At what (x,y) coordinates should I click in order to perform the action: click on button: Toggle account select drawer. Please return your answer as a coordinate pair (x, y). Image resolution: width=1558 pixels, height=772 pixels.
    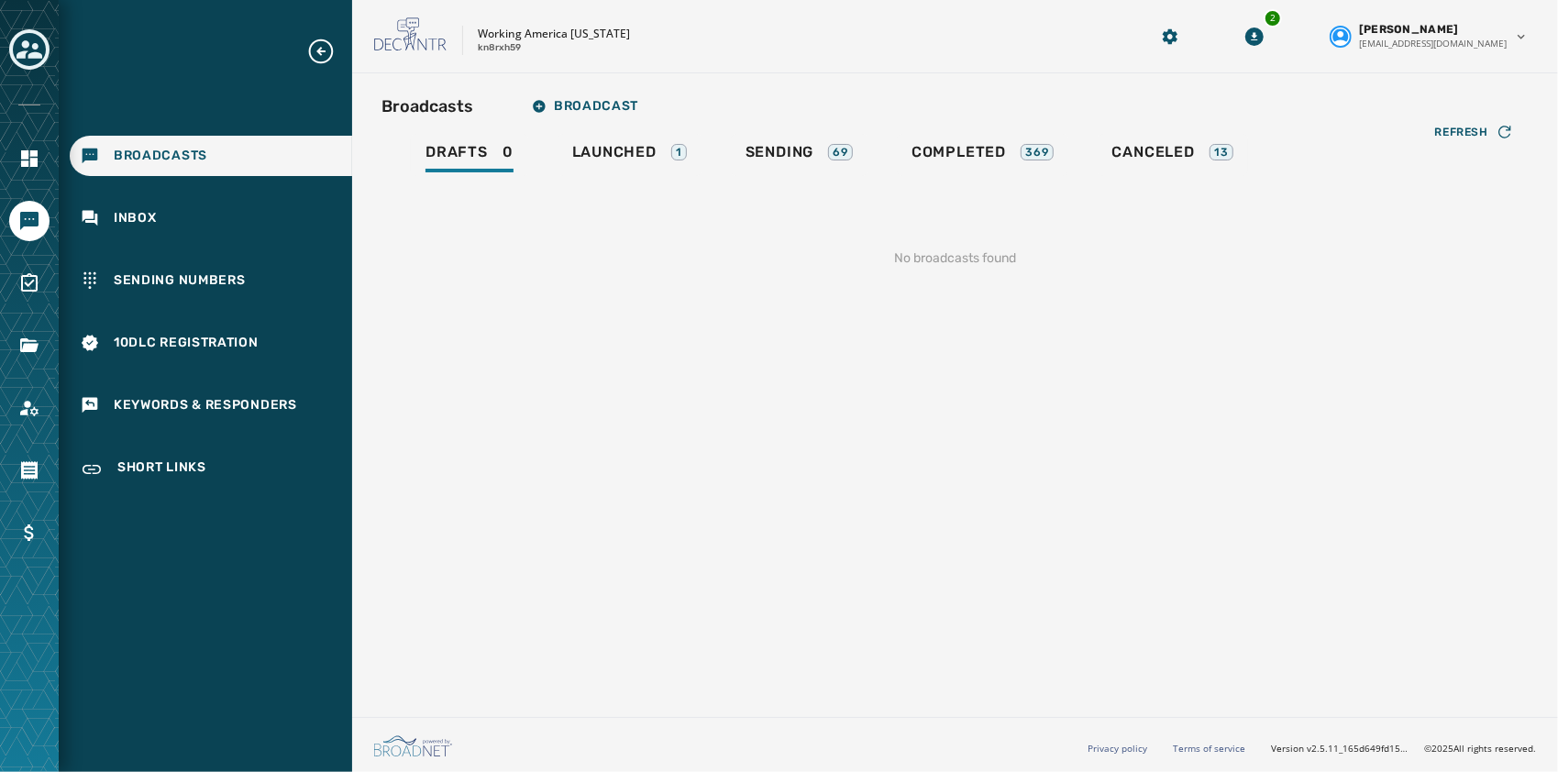
    Looking at the image, I should click on (29, 50).